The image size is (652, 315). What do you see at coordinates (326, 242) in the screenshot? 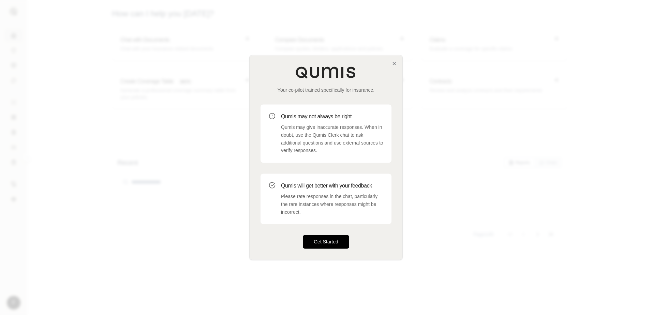
I see `button: Get Started` at bounding box center [326, 242].